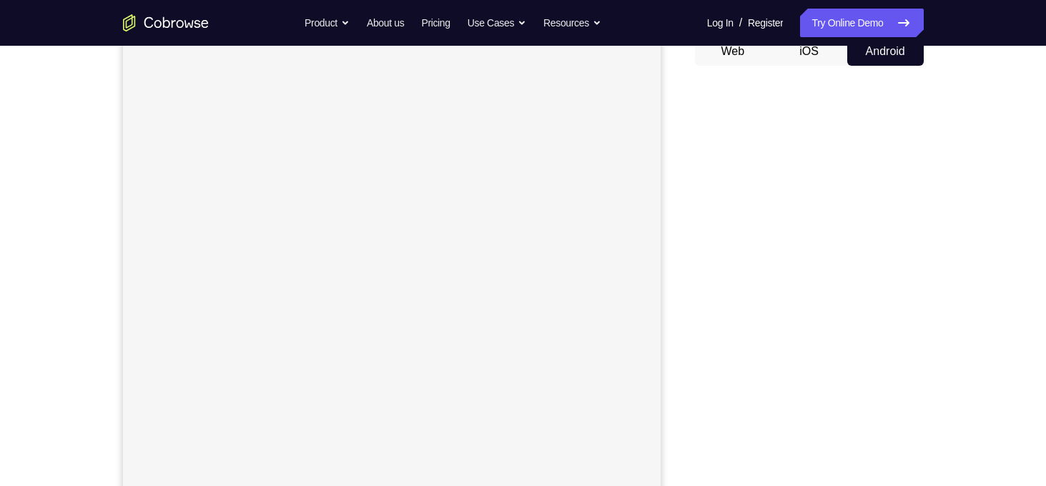  I want to click on a: Log In, so click(720, 23).